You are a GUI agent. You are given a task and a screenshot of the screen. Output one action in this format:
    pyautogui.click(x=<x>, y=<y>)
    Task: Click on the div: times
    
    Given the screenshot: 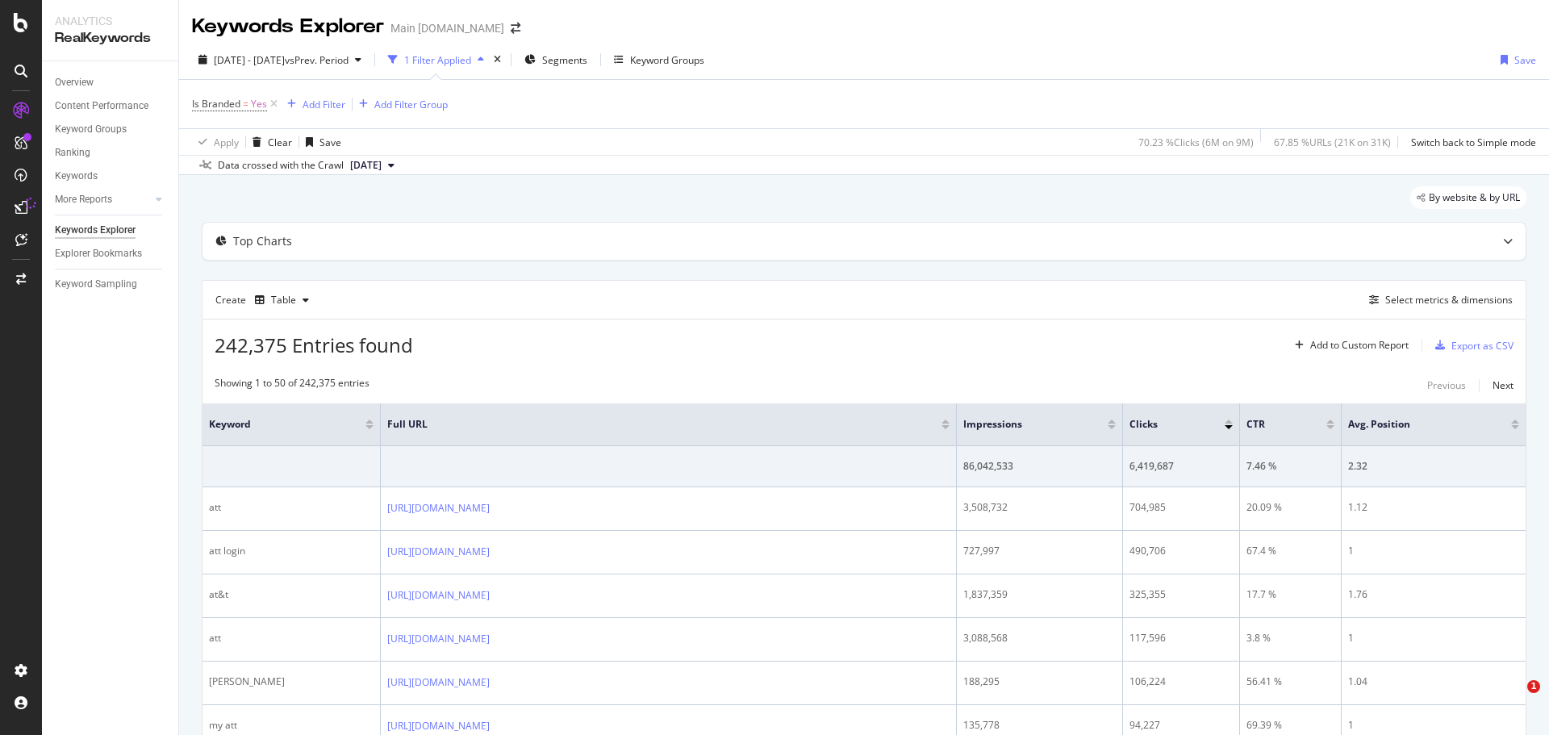 What is the action you would take?
    pyautogui.click(x=497, y=60)
    